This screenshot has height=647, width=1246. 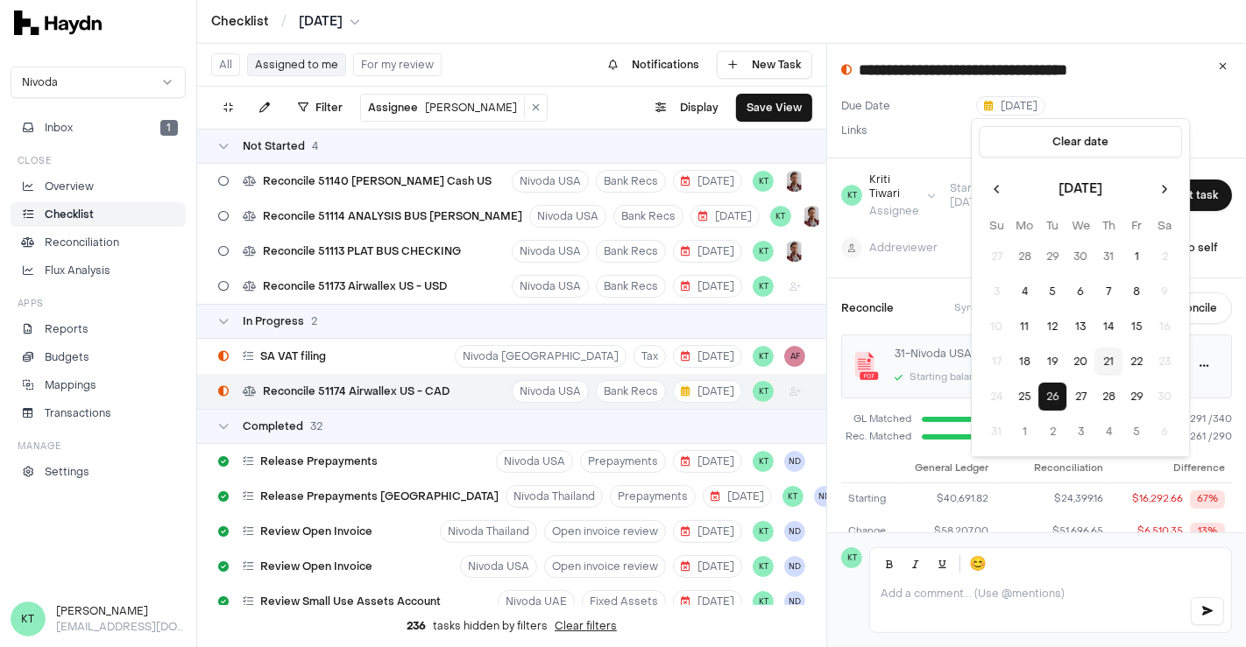 What do you see at coordinates (1079, 499) in the screenshot?
I see `span: $24,399.16` at bounding box center [1079, 499].